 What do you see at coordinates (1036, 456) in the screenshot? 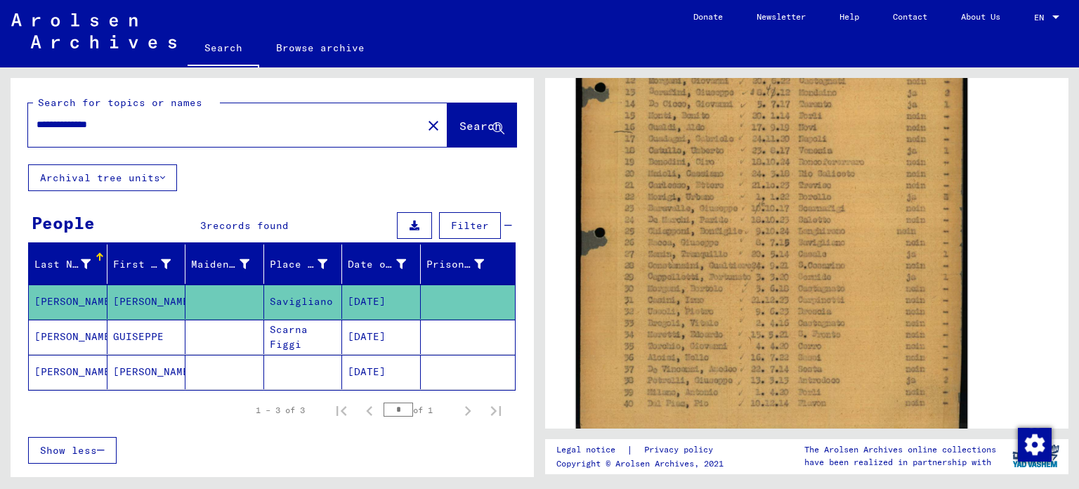
I see `img: yv_logo.png` at bounding box center [1036, 456].